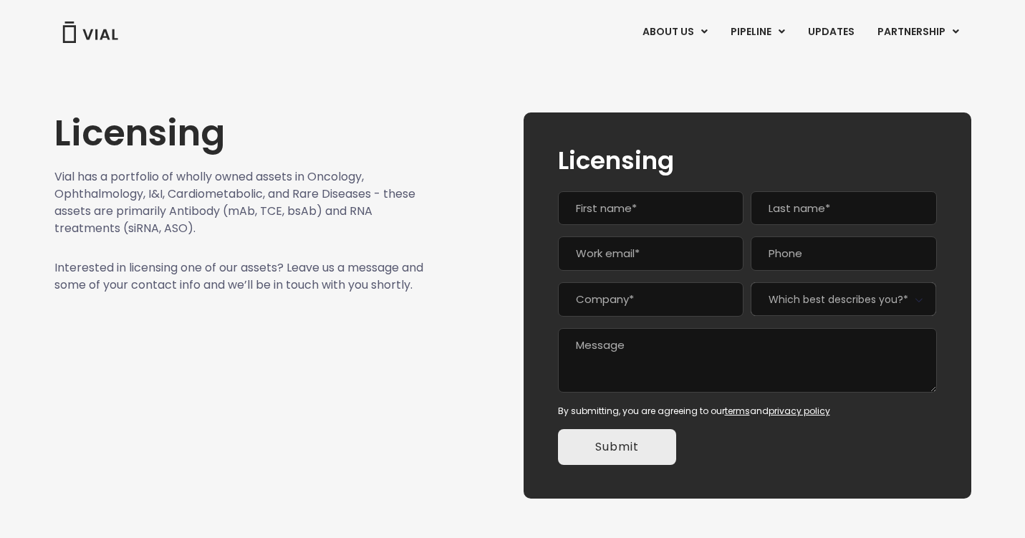 This screenshot has height=538, width=1025. I want to click on img: Vial Logo, so click(90, 32).